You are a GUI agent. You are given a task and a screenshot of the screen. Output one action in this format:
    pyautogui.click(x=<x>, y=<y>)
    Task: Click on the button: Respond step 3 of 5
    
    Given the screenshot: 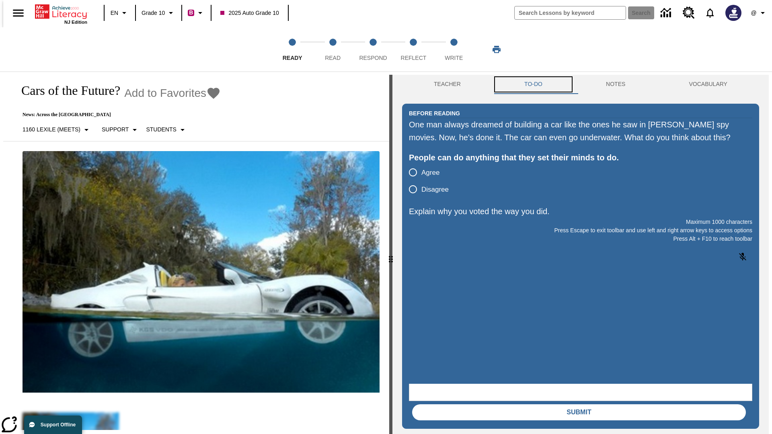 What is the action you would take?
    pyautogui.click(x=373, y=49)
    